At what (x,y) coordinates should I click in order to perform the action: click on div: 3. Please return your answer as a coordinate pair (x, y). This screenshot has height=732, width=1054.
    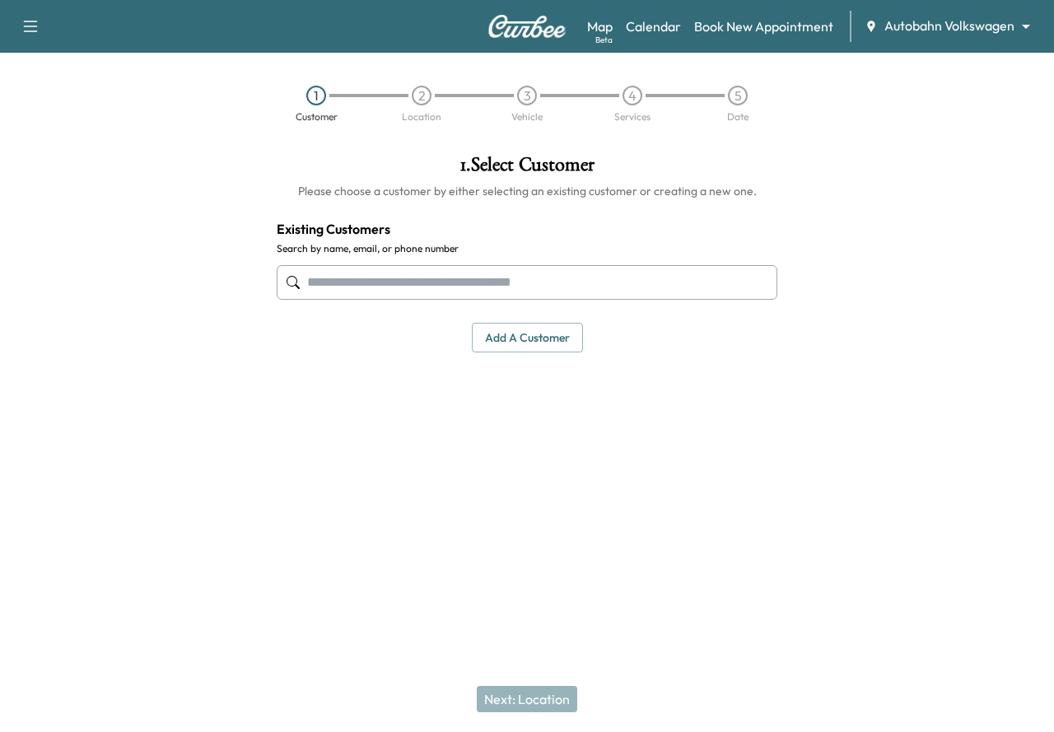
    Looking at the image, I should click on (527, 96).